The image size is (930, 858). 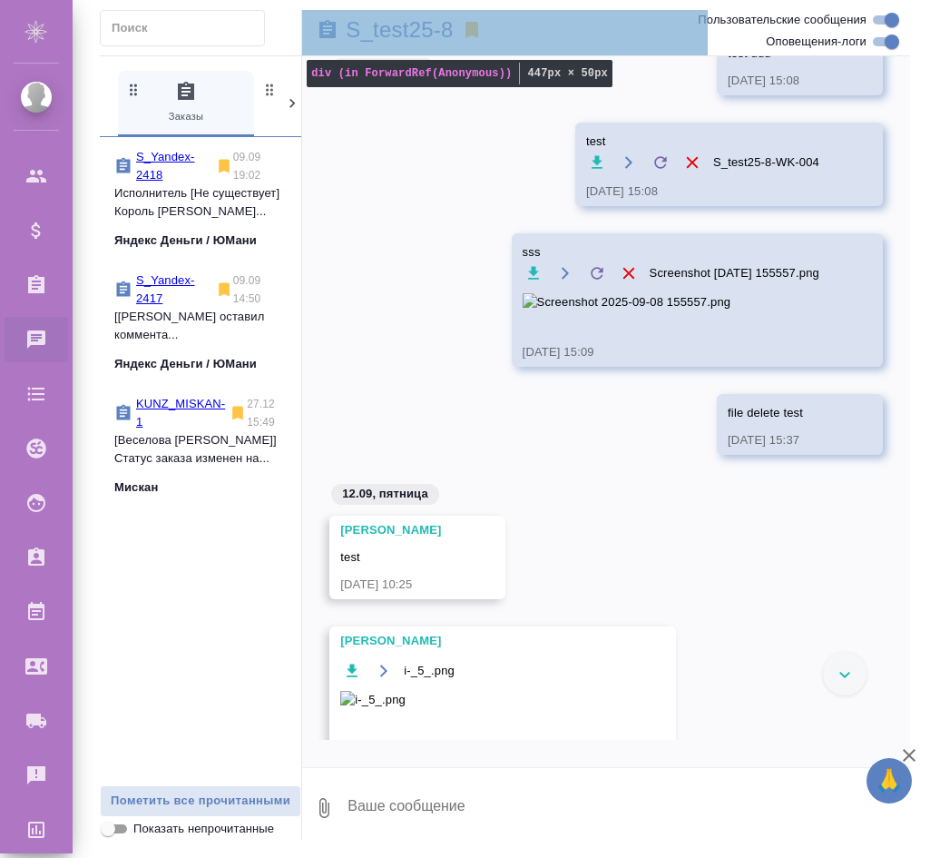 What do you see at coordinates (429, 671) in the screenshot?
I see `span: i-_5_.png` at bounding box center [429, 671].